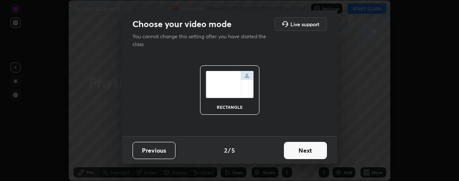 The height and width of the screenshot is (181, 459). What do you see at coordinates (305, 151) in the screenshot?
I see `button: Next` at bounding box center [305, 151].